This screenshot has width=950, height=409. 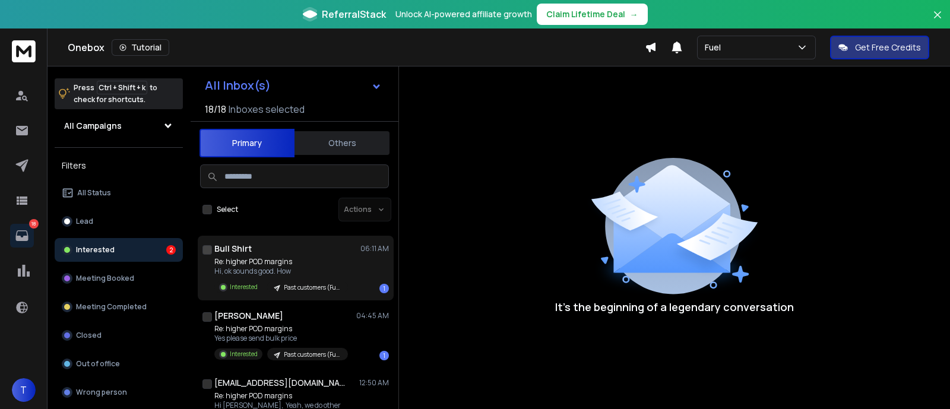 What do you see at coordinates (879, 48) in the screenshot?
I see `button: Get Free Credits` at bounding box center [879, 48].